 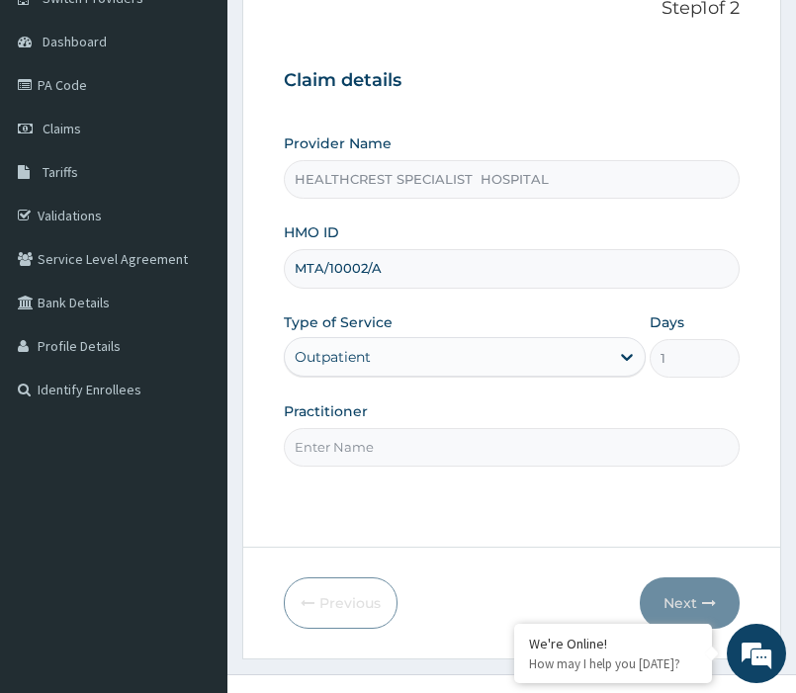 What do you see at coordinates (61, 129) in the screenshot?
I see `span: Claims` at bounding box center [61, 129].